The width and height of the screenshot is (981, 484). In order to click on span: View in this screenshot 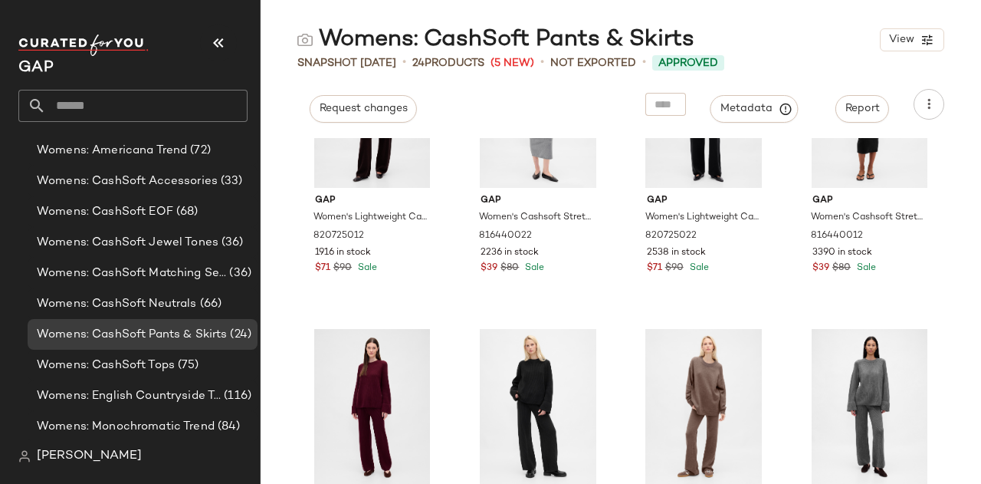, I will do `click(901, 40)`.